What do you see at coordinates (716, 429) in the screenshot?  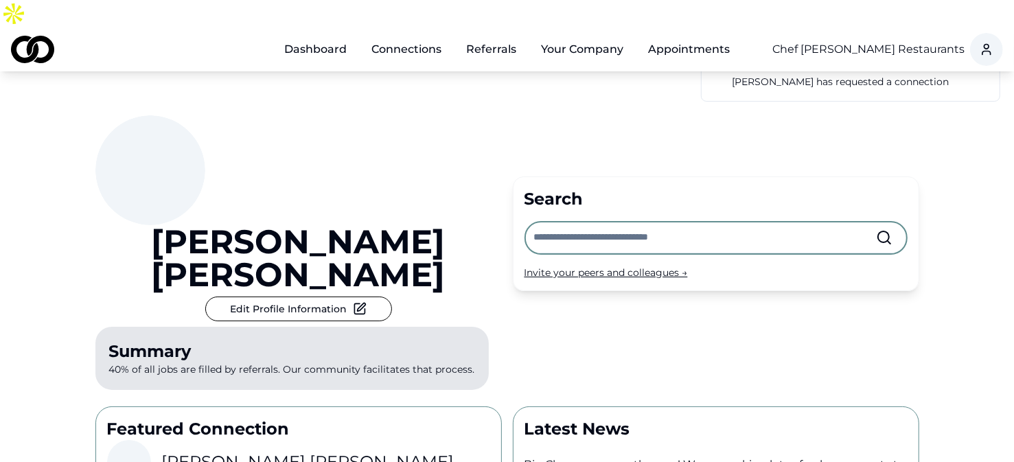 I see `p: Latest News` at bounding box center [716, 429].